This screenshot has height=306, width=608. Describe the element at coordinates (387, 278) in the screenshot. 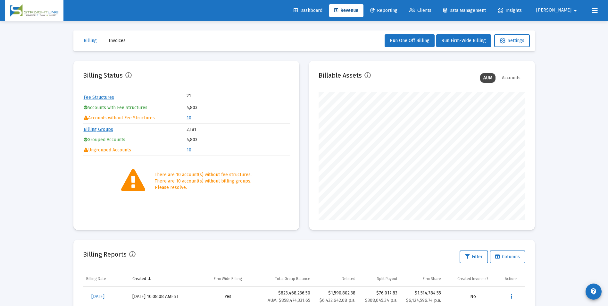

I see `div: Split Payout` at that location.